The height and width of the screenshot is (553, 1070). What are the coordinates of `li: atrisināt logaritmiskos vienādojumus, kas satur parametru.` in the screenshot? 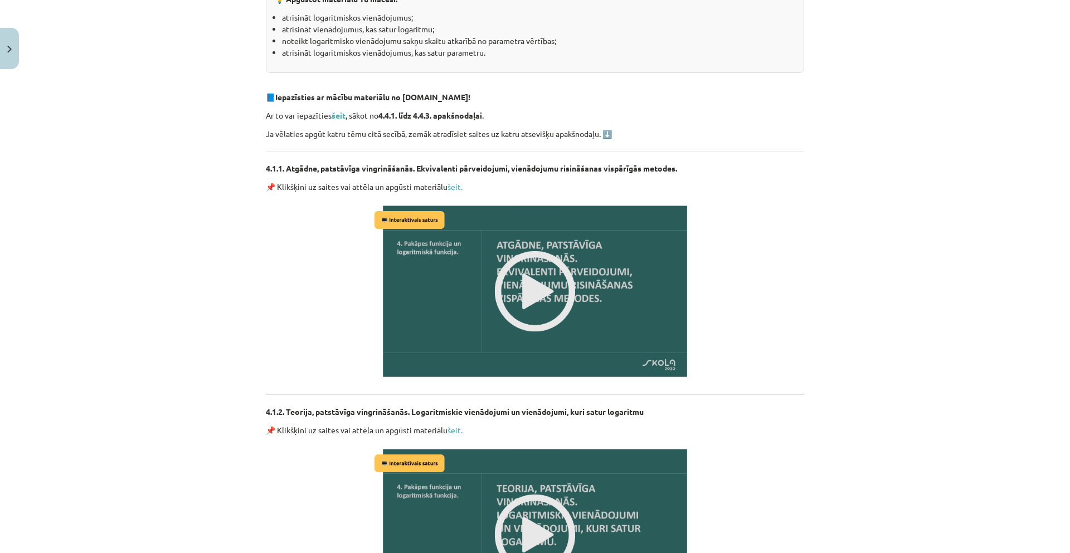 It's located at (538, 52).